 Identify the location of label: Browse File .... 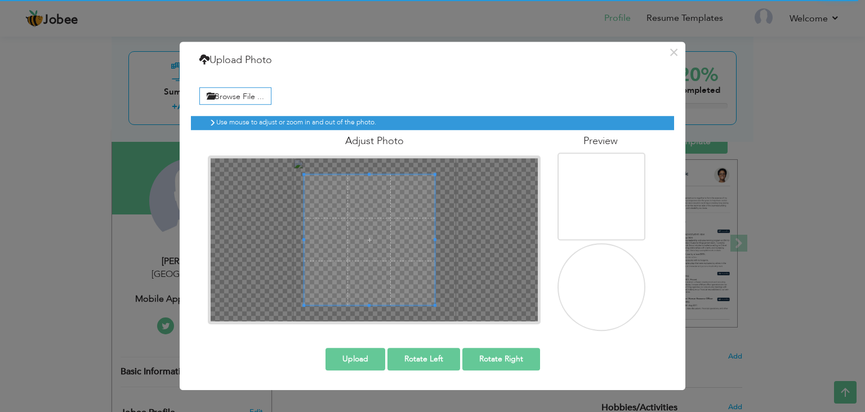
(235, 96).